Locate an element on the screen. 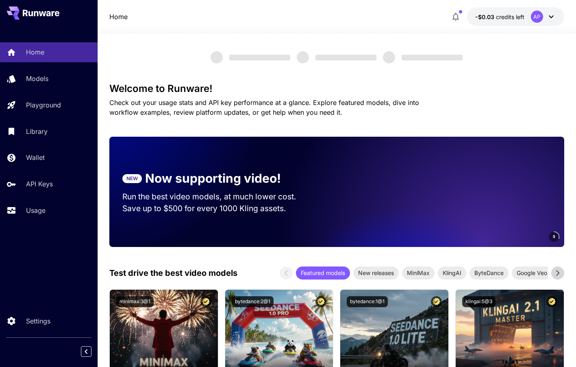 This screenshot has width=576, height=367. p: Usage is located at coordinates (36, 210).